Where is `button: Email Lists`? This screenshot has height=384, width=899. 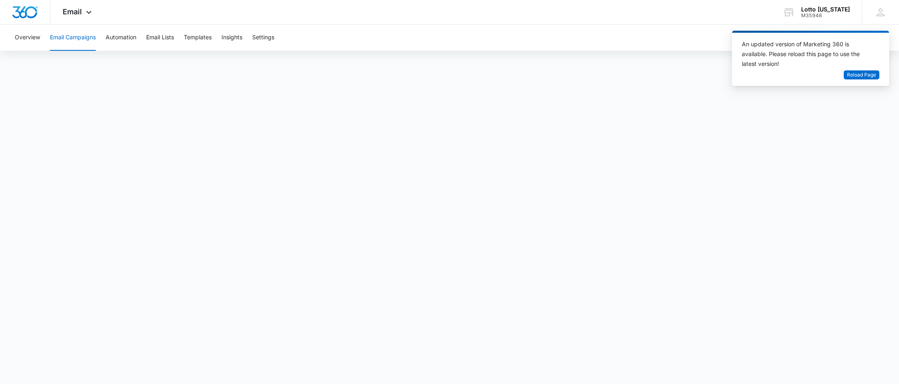 button: Email Lists is located at coordinates (160, 38).